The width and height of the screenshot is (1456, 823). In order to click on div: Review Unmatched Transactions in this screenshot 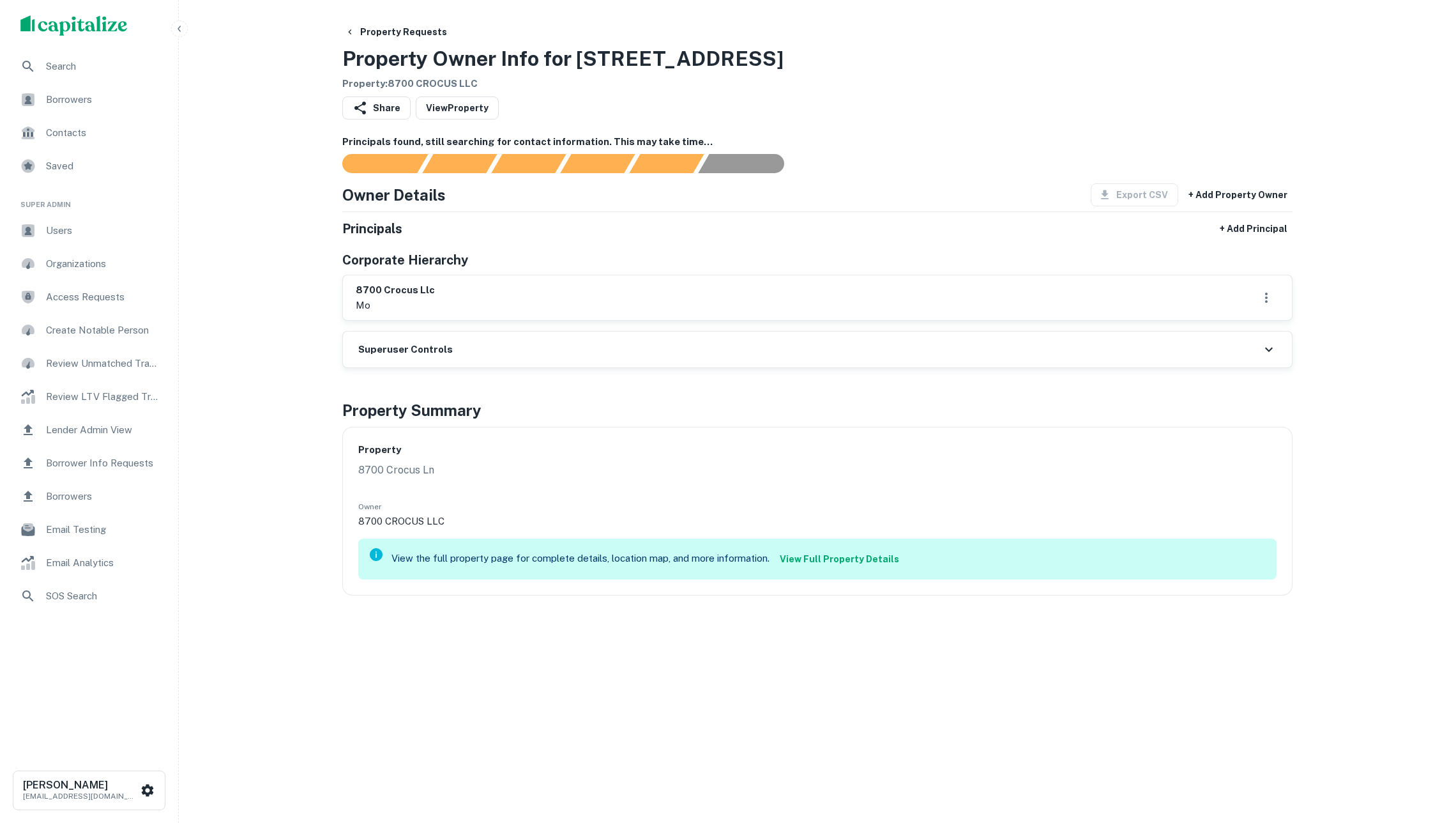, I will do `click(89, 364)`.